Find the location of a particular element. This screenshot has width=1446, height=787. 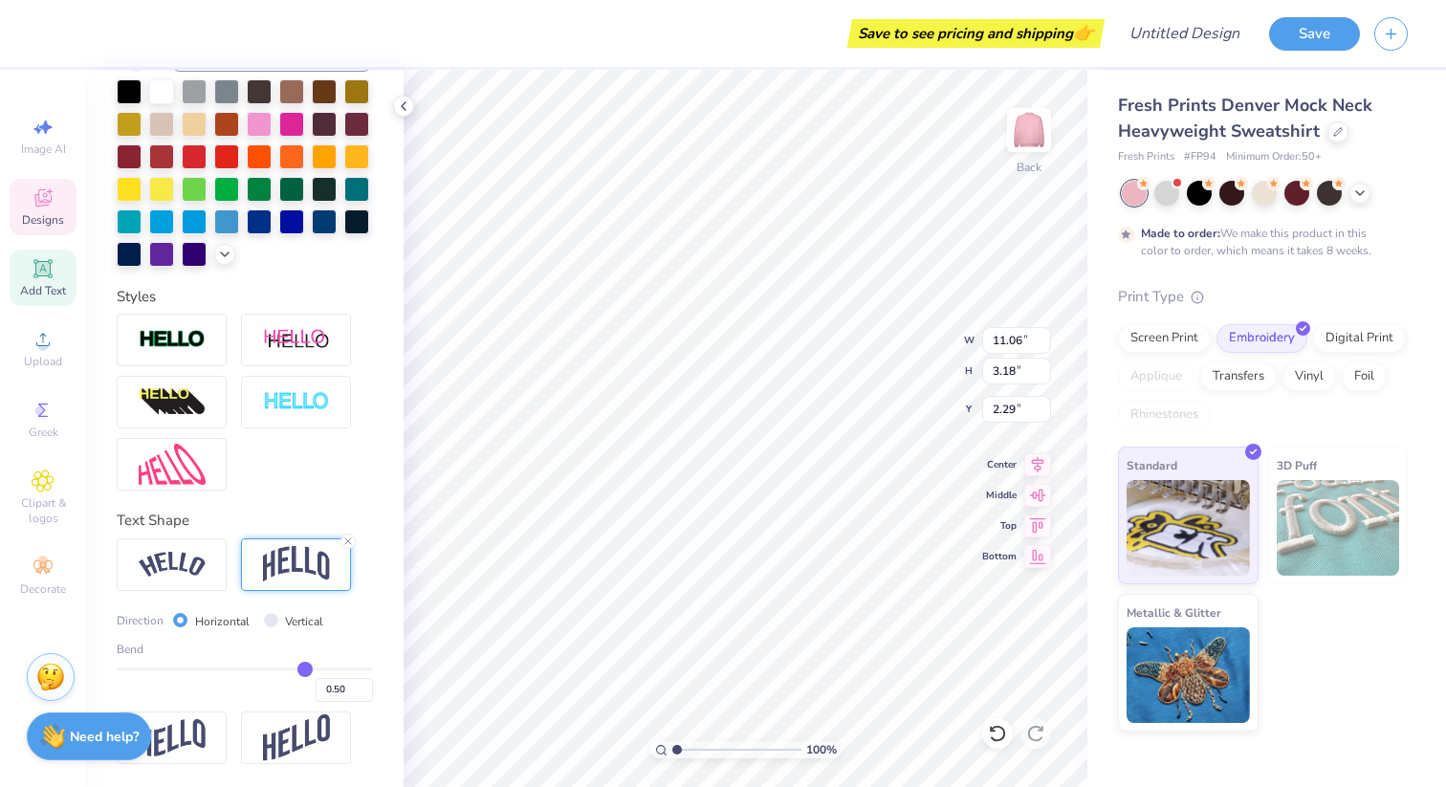

img: Metallic & Glitter is located at coordinates (1188, 675).